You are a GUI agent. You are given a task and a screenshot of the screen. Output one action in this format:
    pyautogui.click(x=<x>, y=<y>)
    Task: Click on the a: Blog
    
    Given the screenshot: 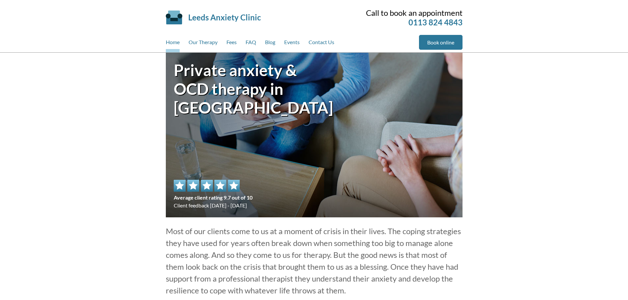 What is the action you would take?
    pyautogui.click(x=270, y=44)
    